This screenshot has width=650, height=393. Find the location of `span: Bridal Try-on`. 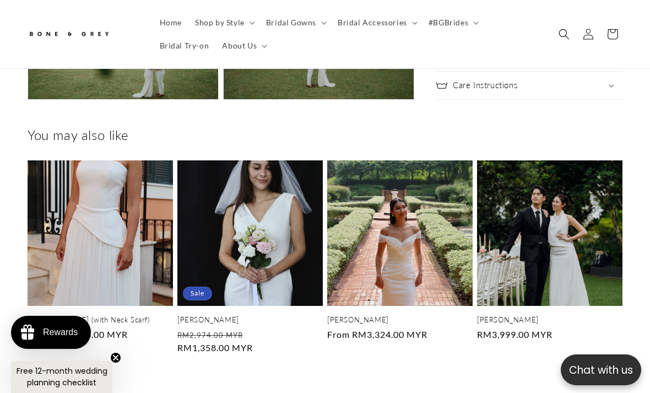

span: Bridal Try-on is located at coordinates (185, 46).